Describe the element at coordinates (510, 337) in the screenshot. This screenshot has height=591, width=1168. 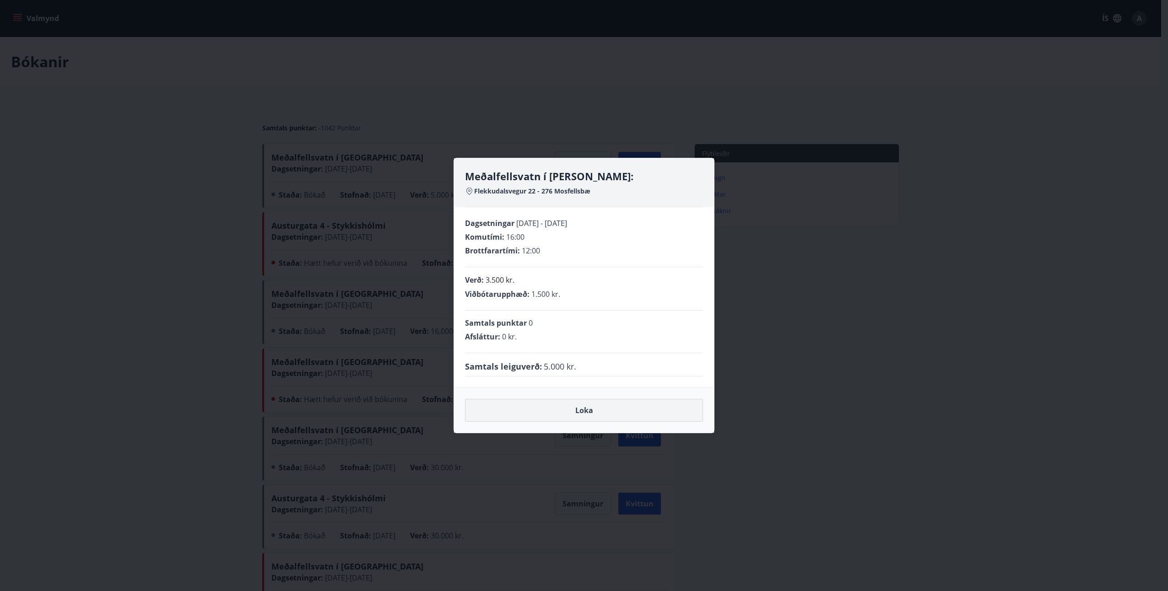
I see `span: 0 kr.` at that location.